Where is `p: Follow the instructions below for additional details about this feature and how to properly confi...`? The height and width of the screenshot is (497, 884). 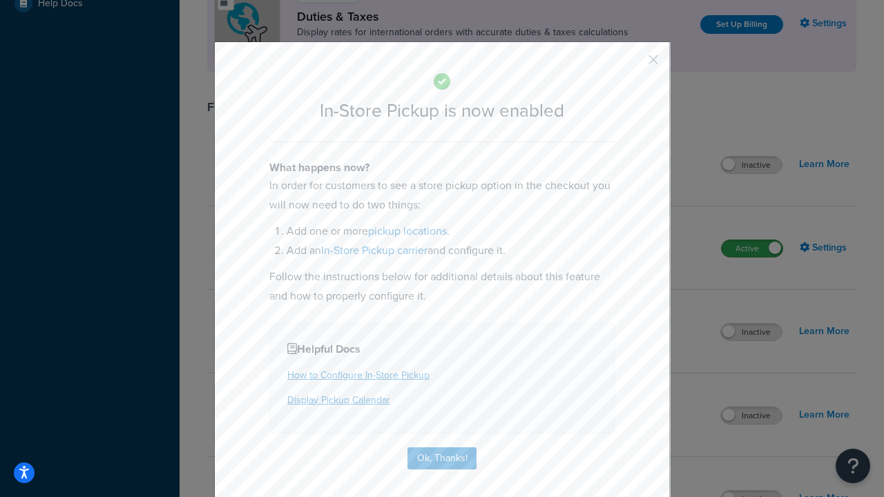
p: Follow the instructions below for additional details about this feature and how to properly confi... is located at coordinates (442, 287).